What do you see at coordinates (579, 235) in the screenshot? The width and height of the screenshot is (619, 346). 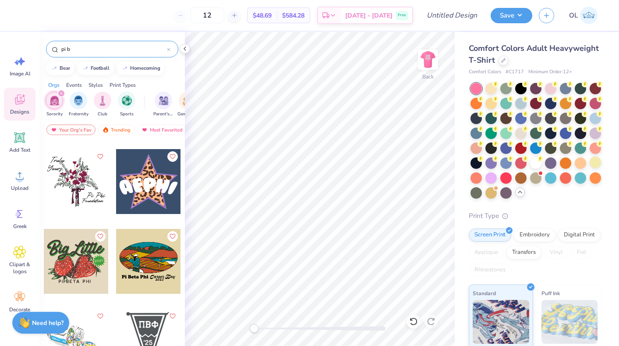 I see `div: Digital Print` at bounding box center [579, 235].